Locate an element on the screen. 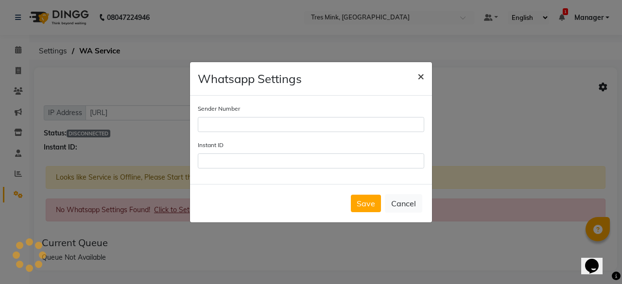 Image resolution: width=622 pixels, height=284 pixels. button: Save is located at coordinates (366, 204).